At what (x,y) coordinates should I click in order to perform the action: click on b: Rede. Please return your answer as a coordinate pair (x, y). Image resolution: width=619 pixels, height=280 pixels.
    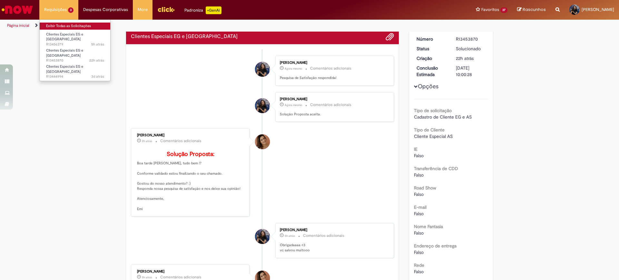
    Looking at the image, I should click on (419, 265).